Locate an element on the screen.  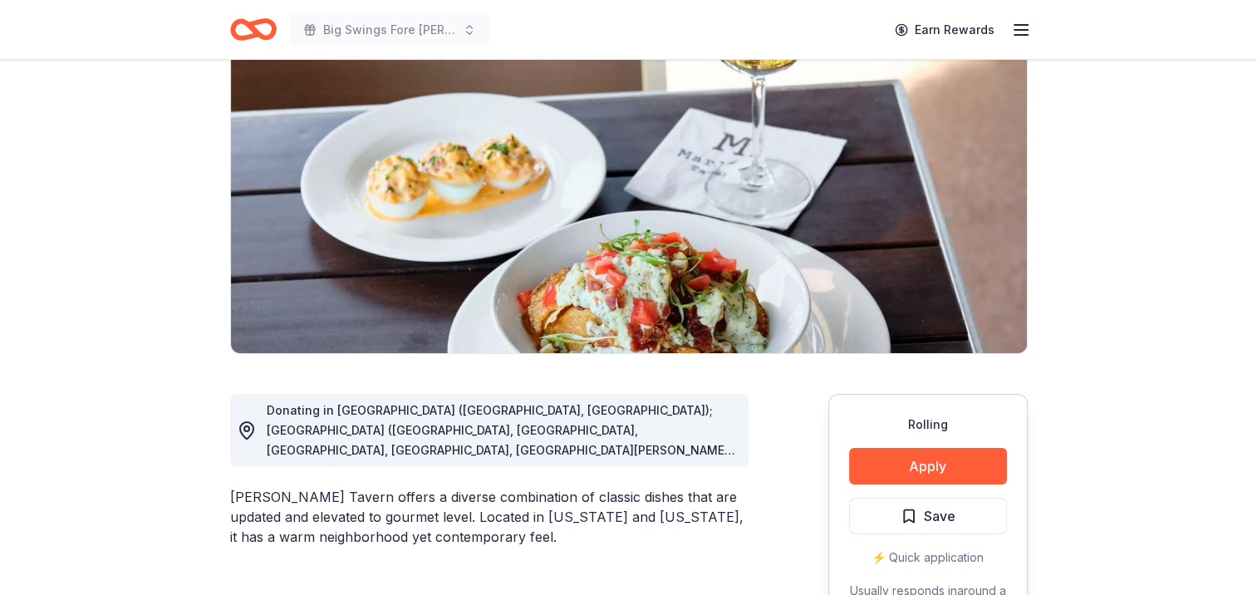
a: Home is located at coordinates (253, 29).